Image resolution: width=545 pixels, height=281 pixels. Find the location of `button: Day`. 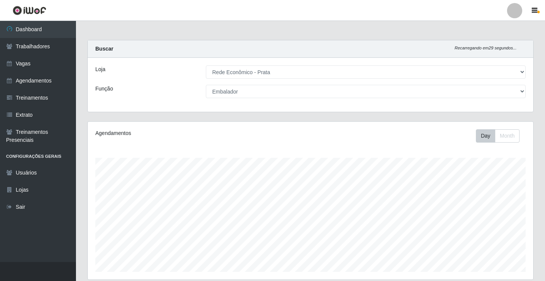

button: Day is located at coordinates (485, 136).